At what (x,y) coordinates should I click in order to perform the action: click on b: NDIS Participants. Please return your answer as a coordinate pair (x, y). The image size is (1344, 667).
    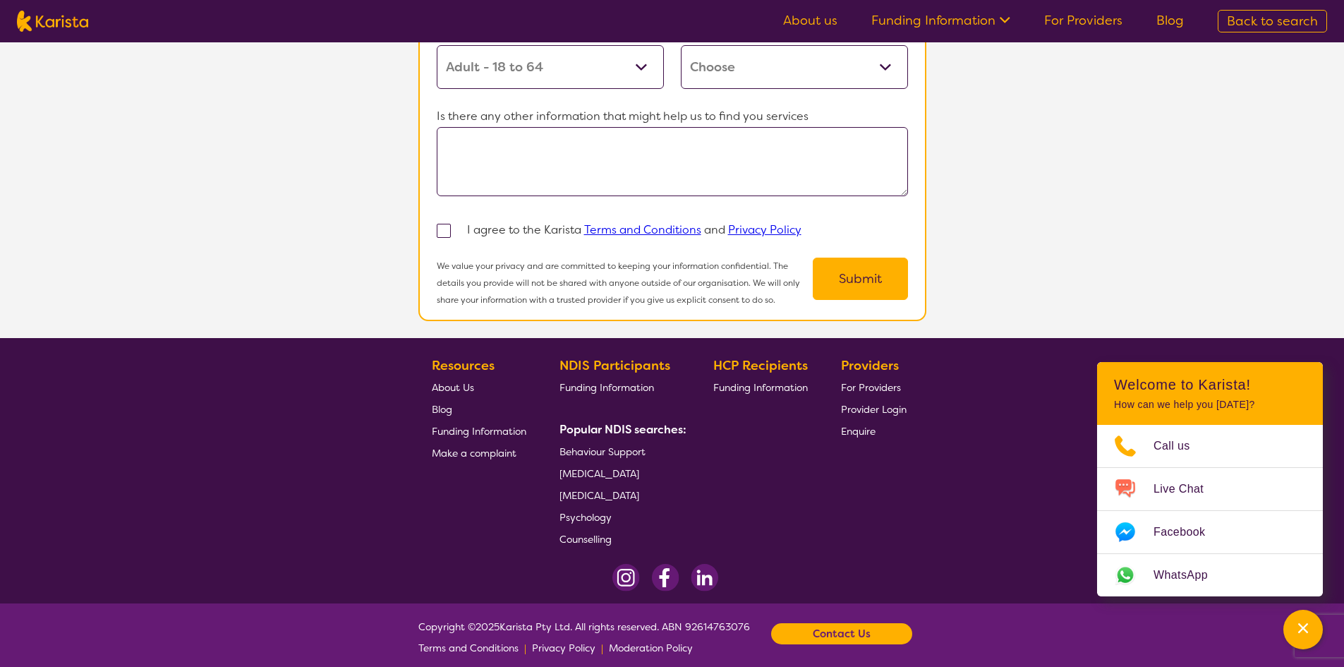
    Looking at the image, I should click on (614, 365).